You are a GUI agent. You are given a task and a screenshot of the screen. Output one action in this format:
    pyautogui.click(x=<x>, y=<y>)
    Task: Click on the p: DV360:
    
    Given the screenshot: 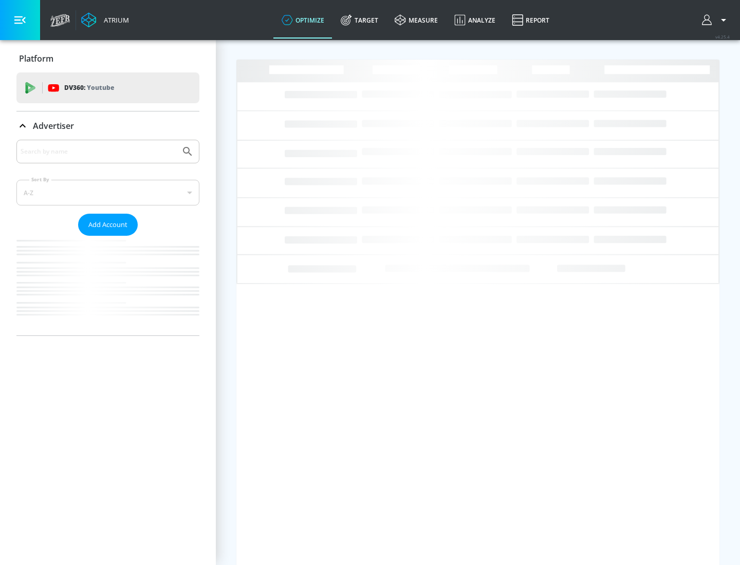 What is the action you would take?
    pyautogui.click(x=89, y=88)
    